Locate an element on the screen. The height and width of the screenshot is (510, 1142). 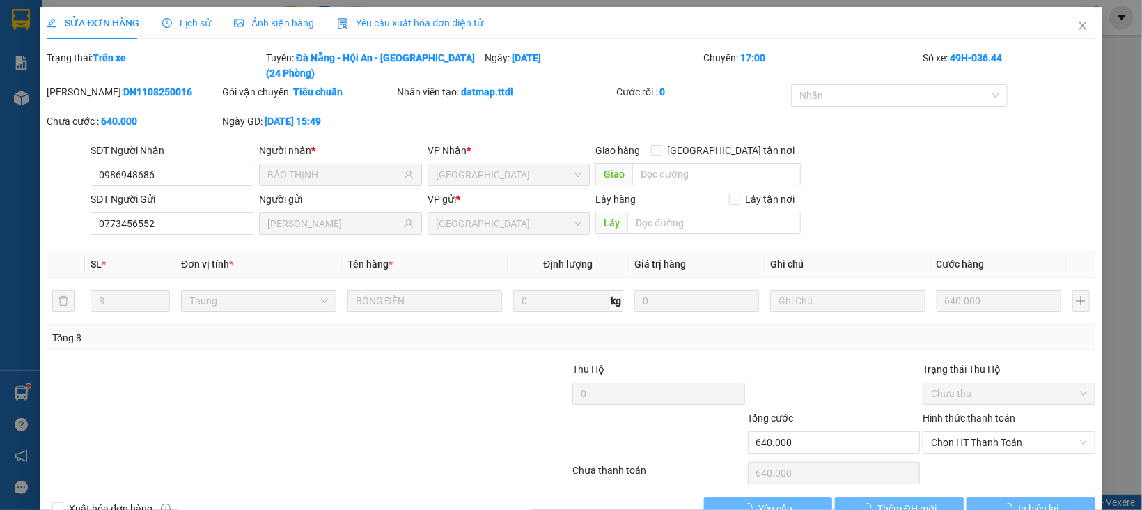
span: close is located at coordinates (1082, 26).